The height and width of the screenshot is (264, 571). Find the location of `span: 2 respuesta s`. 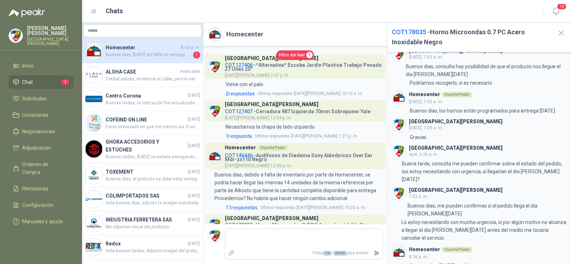

span: 2 respuesta s is located at coordinates (240, 93).